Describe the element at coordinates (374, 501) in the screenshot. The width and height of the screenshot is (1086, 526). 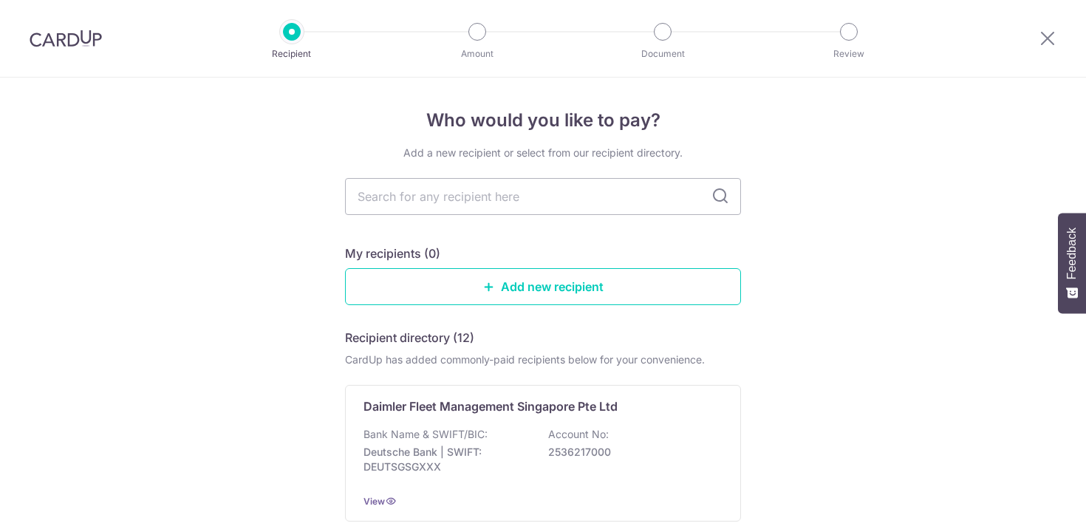
I see `a: View` at that location.